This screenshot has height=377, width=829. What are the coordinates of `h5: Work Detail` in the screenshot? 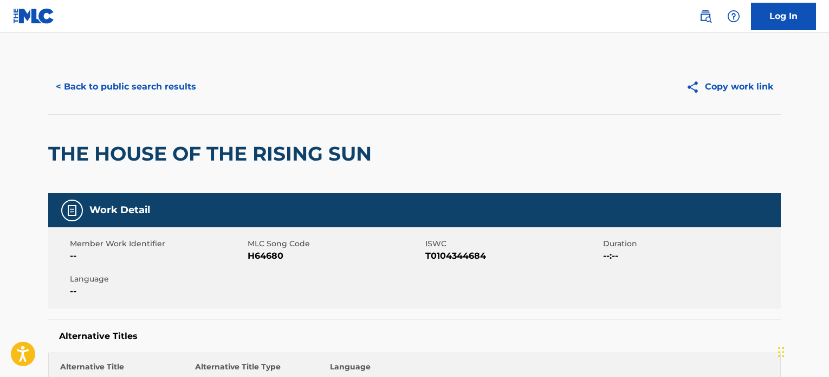 It's located at (120, 210).